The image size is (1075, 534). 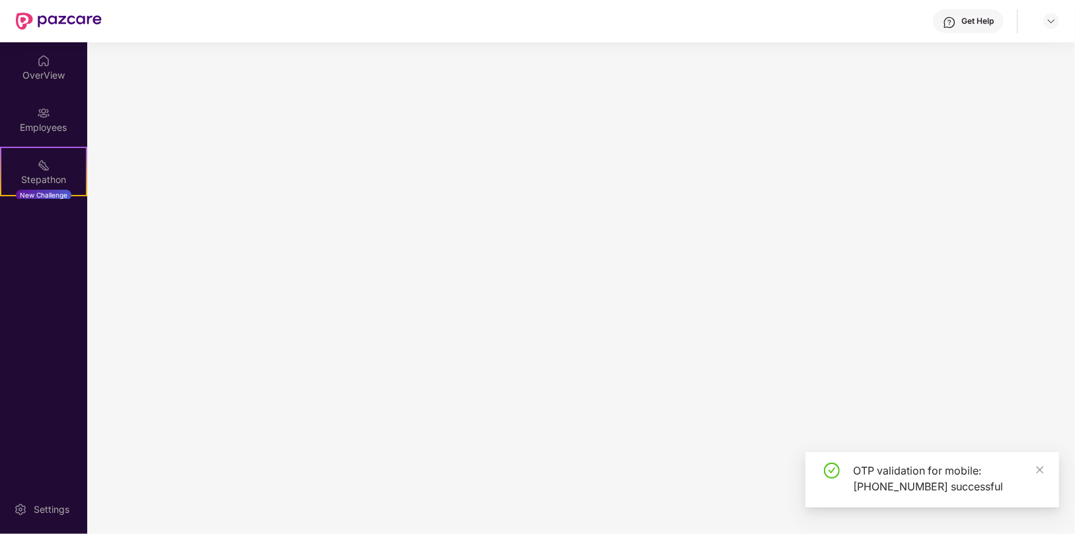 What do you see at coordinates (44, 165) in the screenshot?
I see `img: svg+xml;base64,PHN2ZyB4bWxucz0iaHR0cDovL3d3dy53My5vcmcvMjAwMC9zdmciIHdpZHRoPSIyMSIgaGVpZ2h0PSIyMC...` at bounding box center [44, 165].